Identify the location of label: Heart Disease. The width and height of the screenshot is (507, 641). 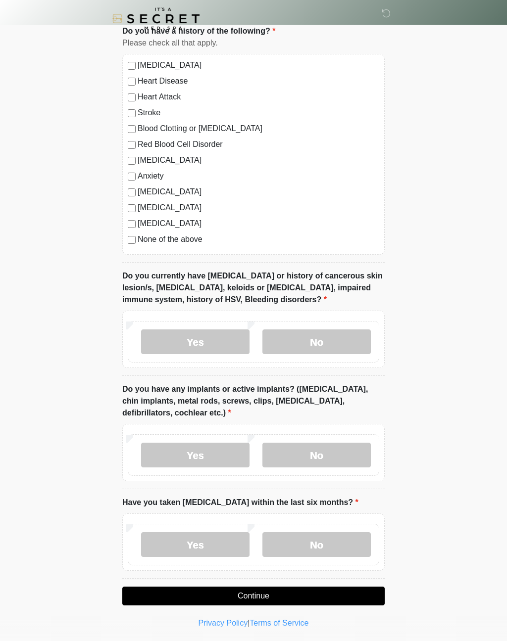
(258, 81).